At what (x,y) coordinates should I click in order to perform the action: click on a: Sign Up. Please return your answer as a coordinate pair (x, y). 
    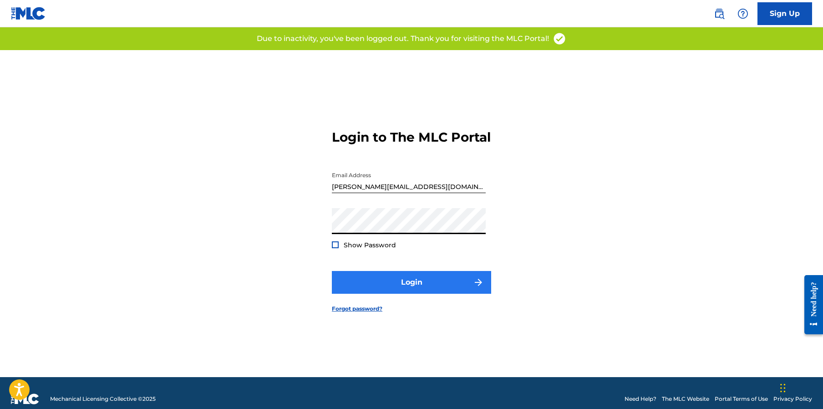
    Looking at the image, I should click on (784, 14).